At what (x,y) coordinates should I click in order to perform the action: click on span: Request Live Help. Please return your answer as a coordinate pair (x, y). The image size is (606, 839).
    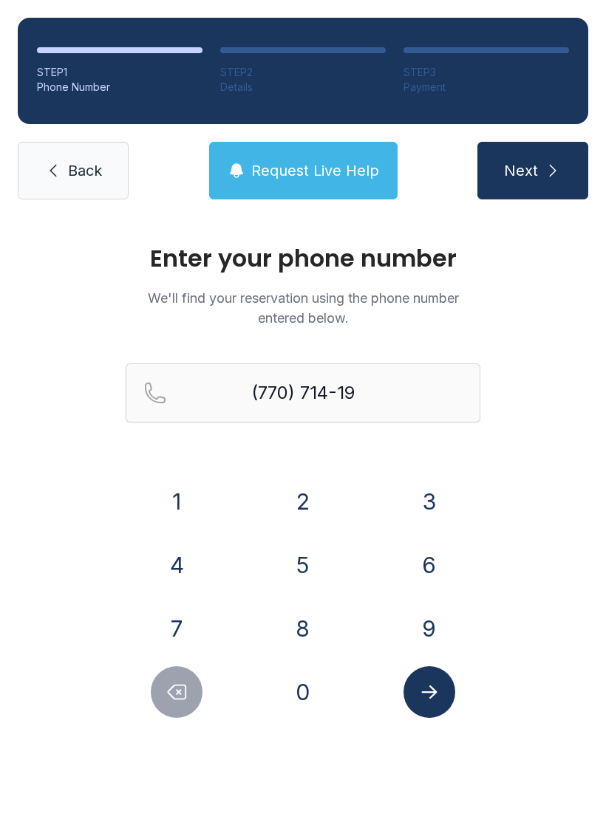
    Looking at the image, I should click on (315, 171).